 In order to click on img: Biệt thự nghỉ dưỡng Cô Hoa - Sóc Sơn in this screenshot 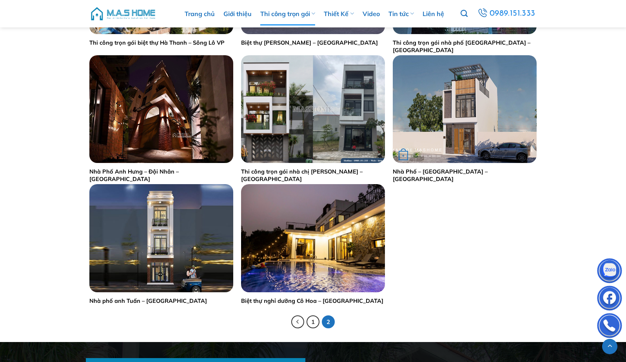, I will do `click(313, 238)`.